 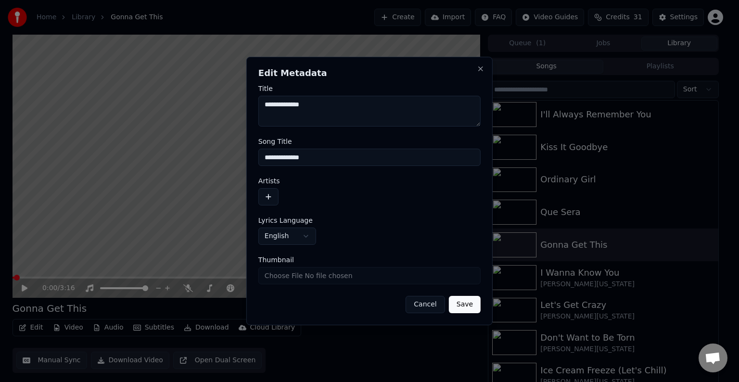 I want to click on label: Artists, so click(x=370, y=181).